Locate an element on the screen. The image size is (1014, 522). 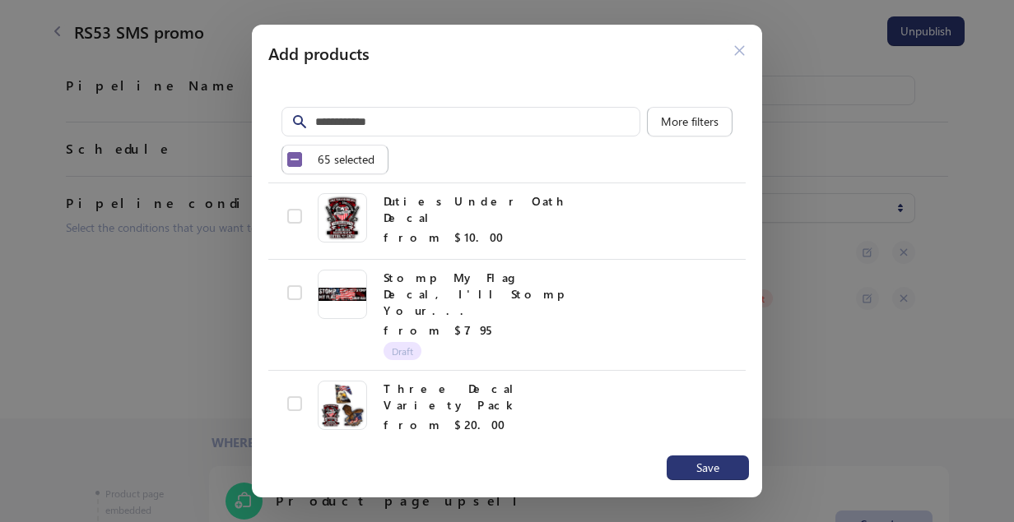
span: More filters is located at coordinates (689, 122).